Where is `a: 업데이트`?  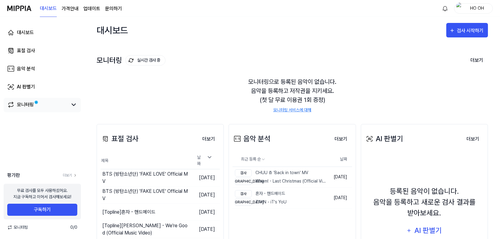
a: 업데이트 is located at coordinates (92, 9).